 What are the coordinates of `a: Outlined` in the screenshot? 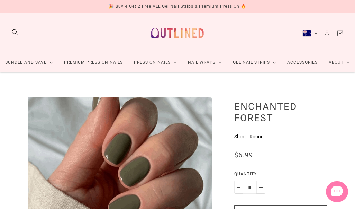 It's located at (177, 33).